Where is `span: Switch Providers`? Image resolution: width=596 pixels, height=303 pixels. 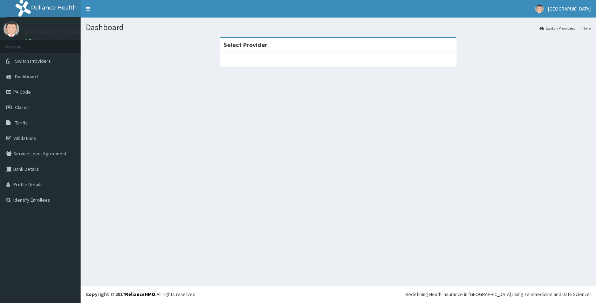
span: Switch Providers is located at coordinates (33, 61).